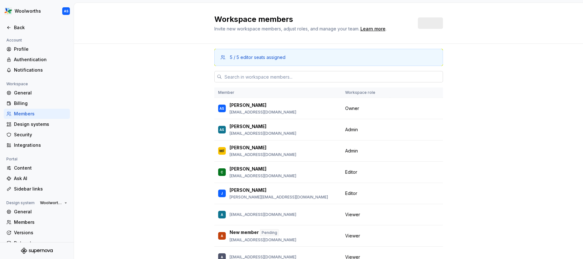 The image size is (583, 259). I want to click on th: Member, so click(278, 93).